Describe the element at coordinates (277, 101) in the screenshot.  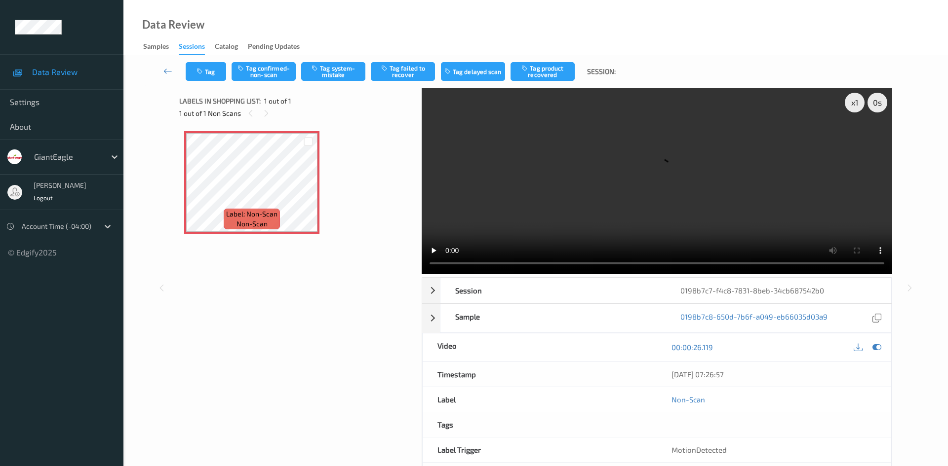
I see `span: 1 out of 1` at that location.